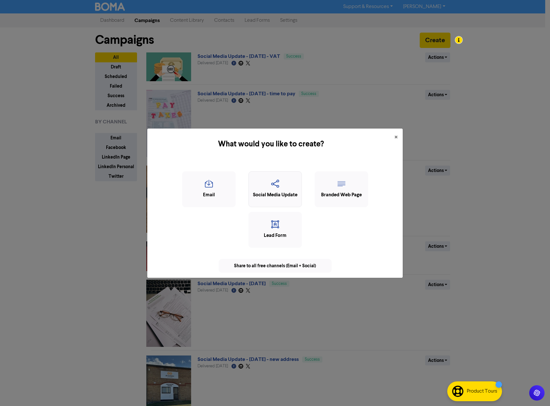  I want to click on div: Branded Web Page, so click(341, 195).